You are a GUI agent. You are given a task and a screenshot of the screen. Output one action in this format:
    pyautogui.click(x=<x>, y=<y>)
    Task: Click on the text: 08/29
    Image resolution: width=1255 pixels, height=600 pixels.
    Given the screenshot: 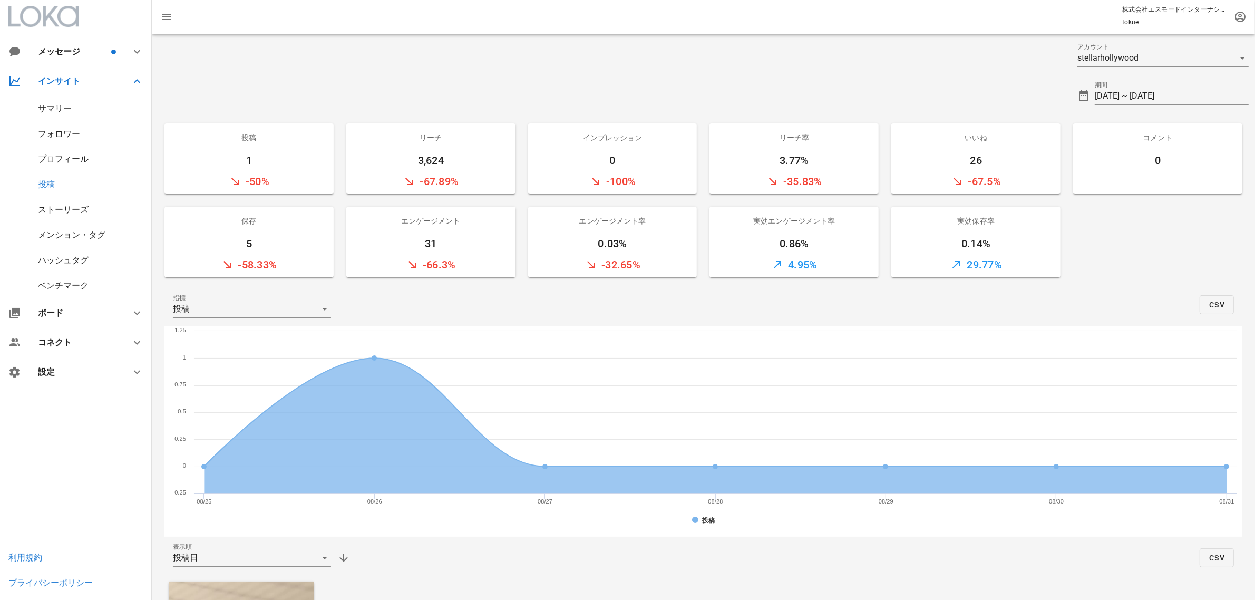 What is the action you would take?
    pyautogui.click(x=886, y=501)
    